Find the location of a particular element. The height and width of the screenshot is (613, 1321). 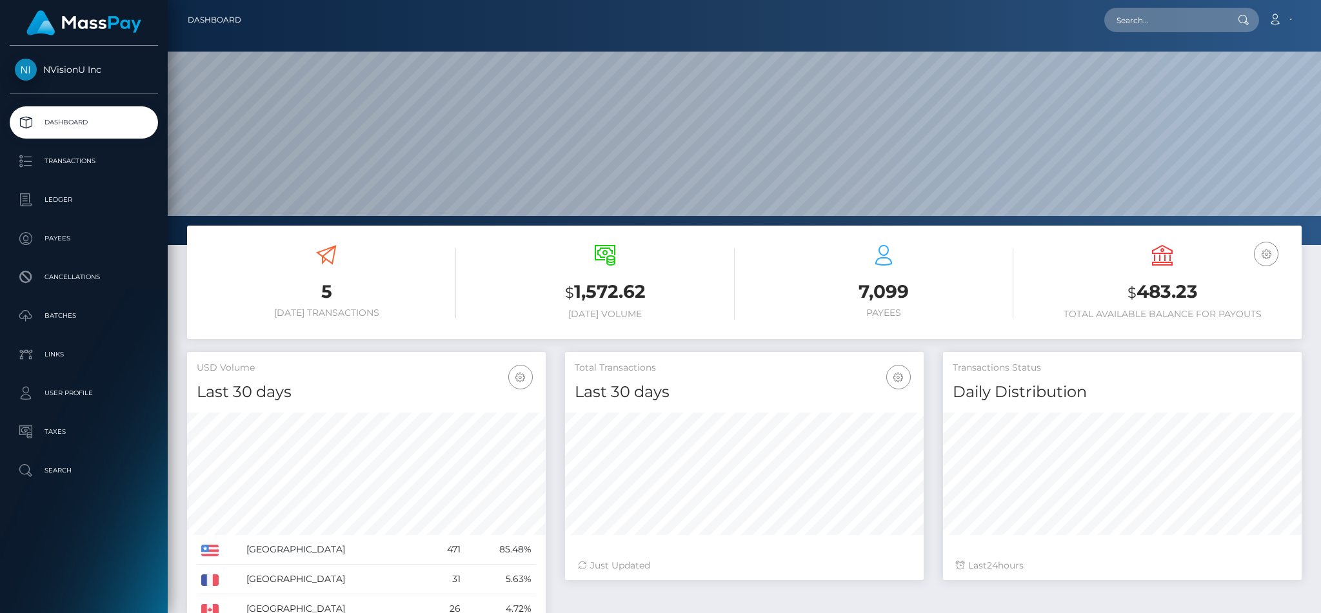

h6: Total Available Balance for Payouts is located at coordinates (1162, 314).